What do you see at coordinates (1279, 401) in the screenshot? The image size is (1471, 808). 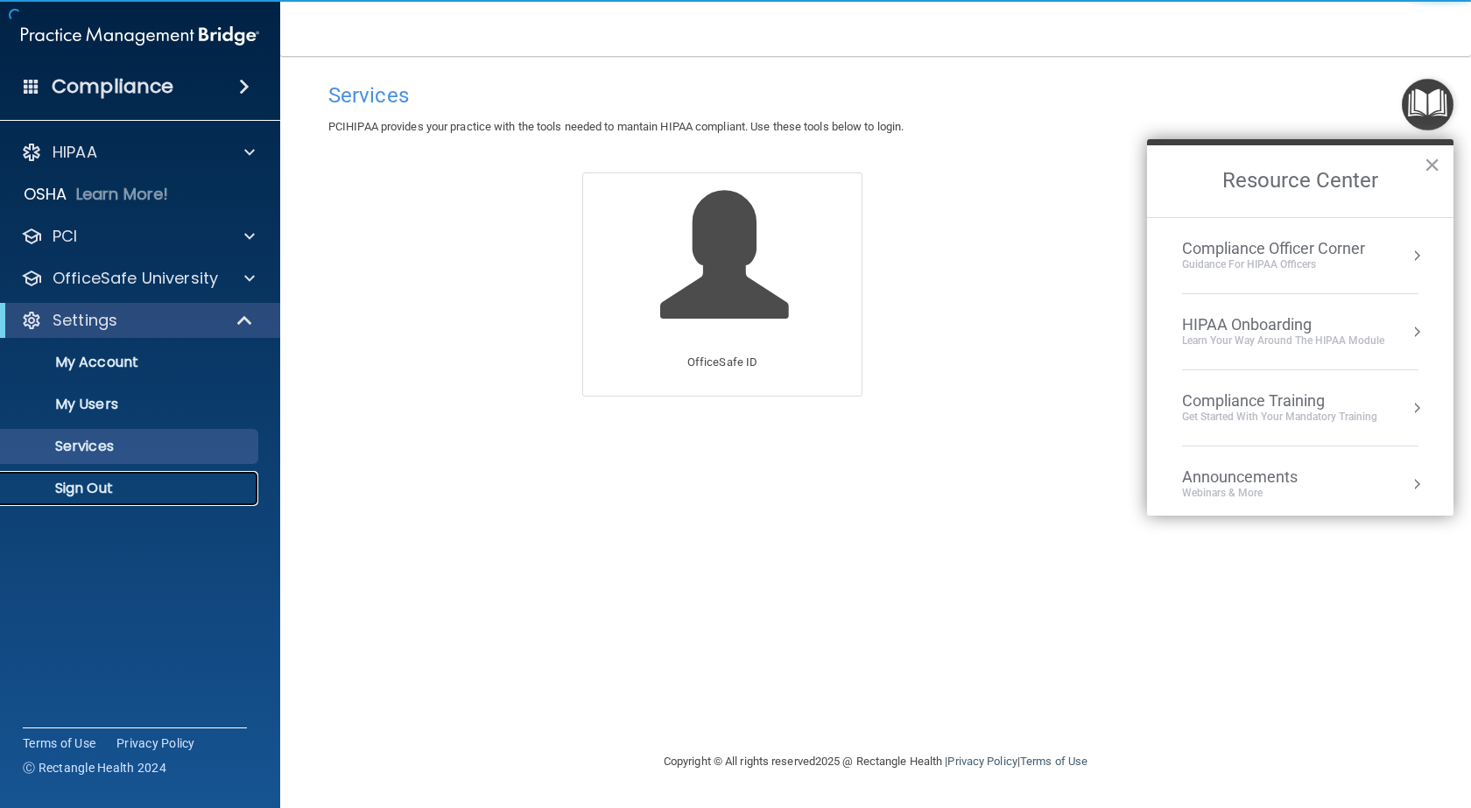 I see `div: Compliance Training` at bounding box center [1279, 401].